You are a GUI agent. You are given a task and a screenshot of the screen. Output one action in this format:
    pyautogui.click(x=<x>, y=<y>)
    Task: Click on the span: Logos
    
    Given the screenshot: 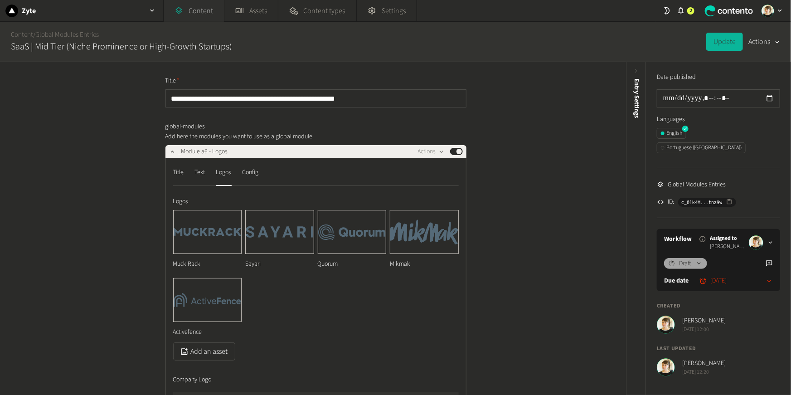 What is the action you would take?
    pyautogui.click(x=181, y=201)
    